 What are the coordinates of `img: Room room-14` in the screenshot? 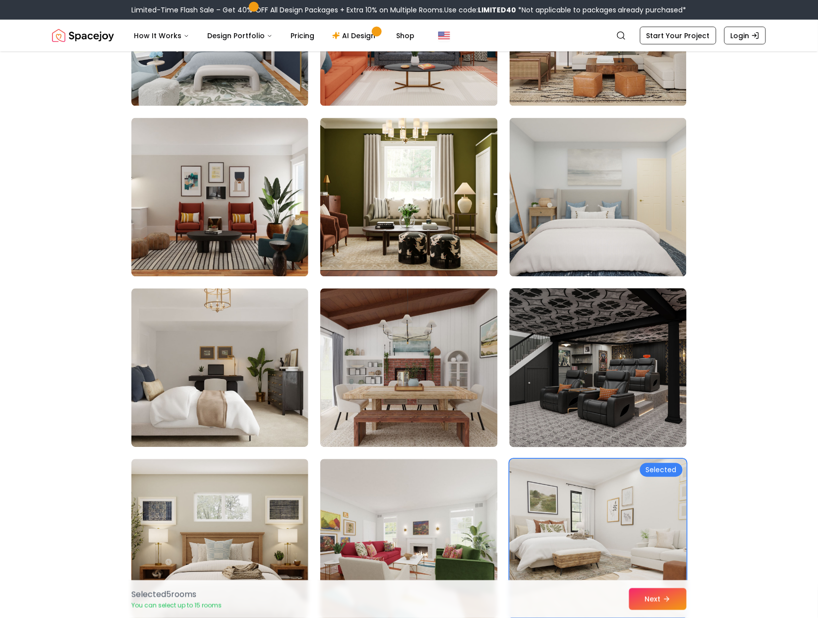 It's located at (409, 368).